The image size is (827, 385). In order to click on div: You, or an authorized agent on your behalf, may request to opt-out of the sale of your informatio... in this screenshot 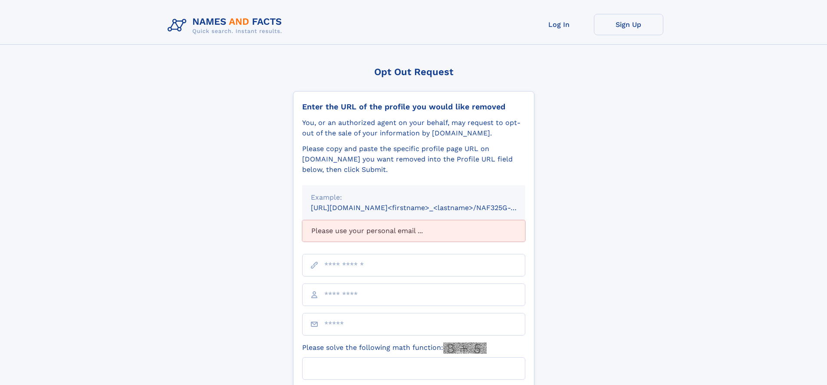, I will do `click(414, 128)`.